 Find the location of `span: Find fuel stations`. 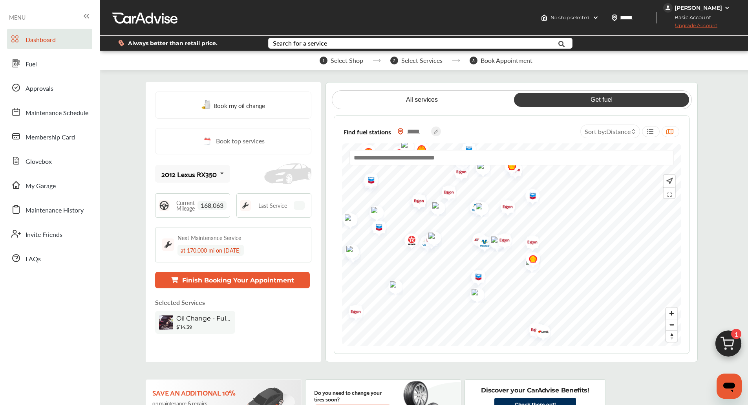

span: Find fuel stations is located at coordinates (367, 131).